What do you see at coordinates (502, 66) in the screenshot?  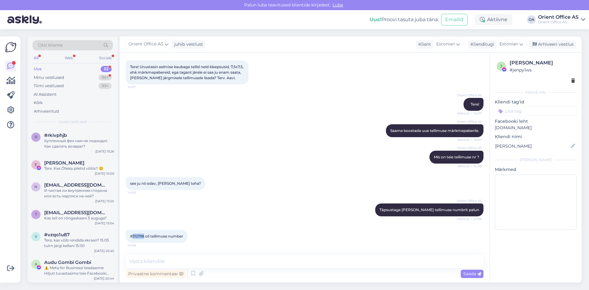 I see `span: j` at bounding box center [502, 66].